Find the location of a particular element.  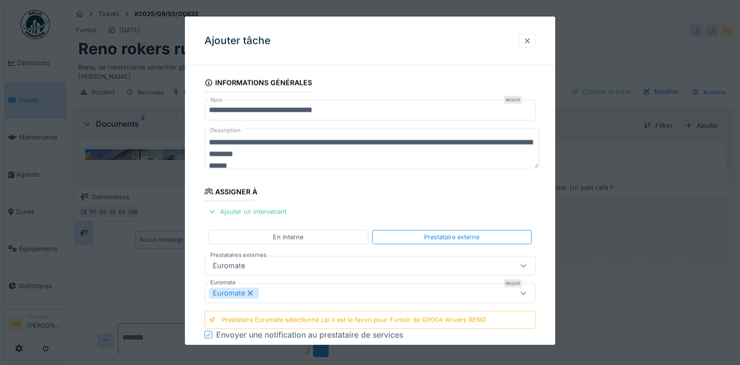

div: Prestataire externe is located at coordinates (452, 237).